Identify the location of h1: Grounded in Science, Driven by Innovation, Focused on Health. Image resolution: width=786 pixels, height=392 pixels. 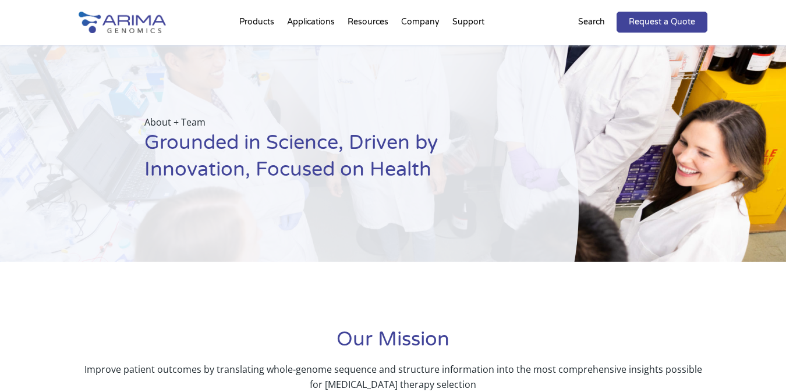
(332, 161).